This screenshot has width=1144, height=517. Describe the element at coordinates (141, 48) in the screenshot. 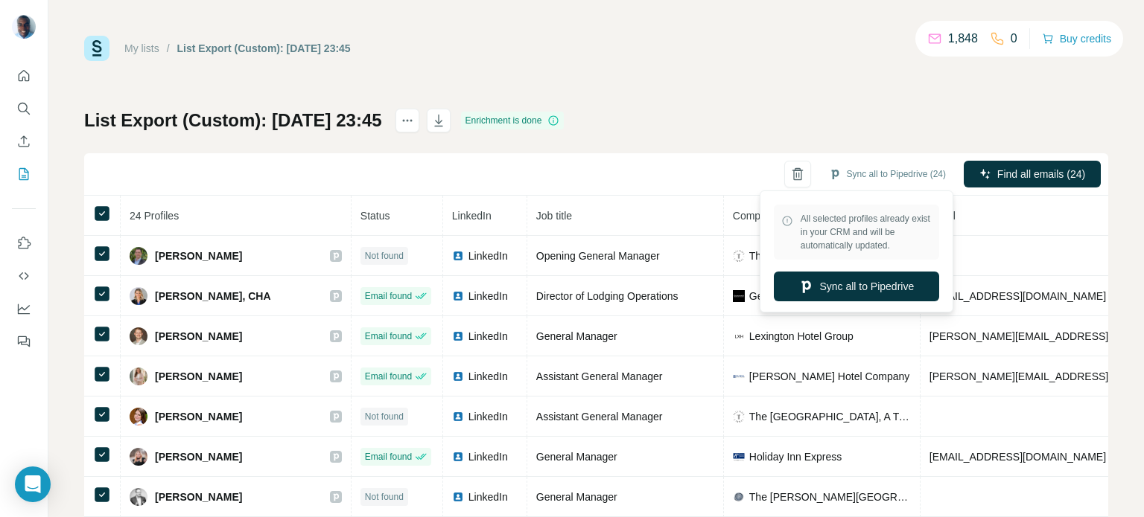

I see `a: My lists` at that location.